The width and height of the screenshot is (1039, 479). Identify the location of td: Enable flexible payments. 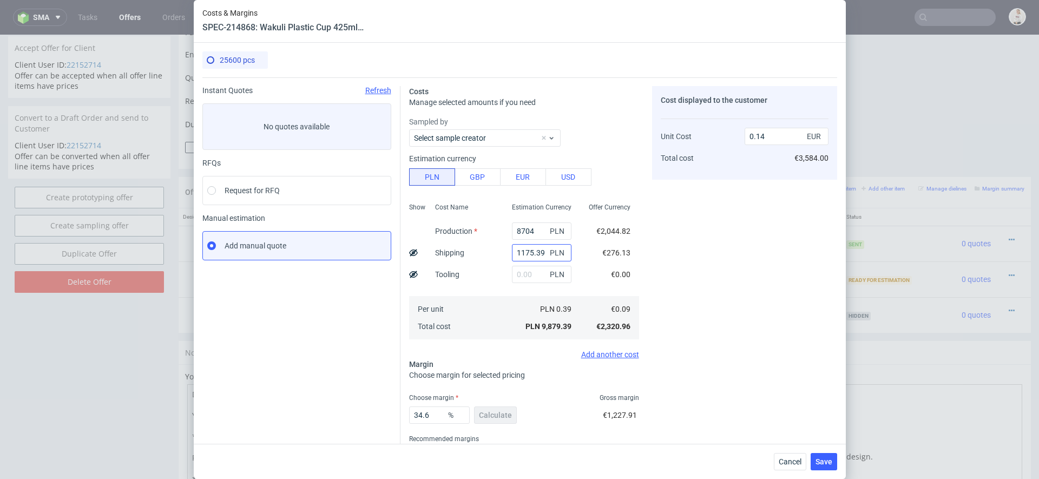
(266, 23).